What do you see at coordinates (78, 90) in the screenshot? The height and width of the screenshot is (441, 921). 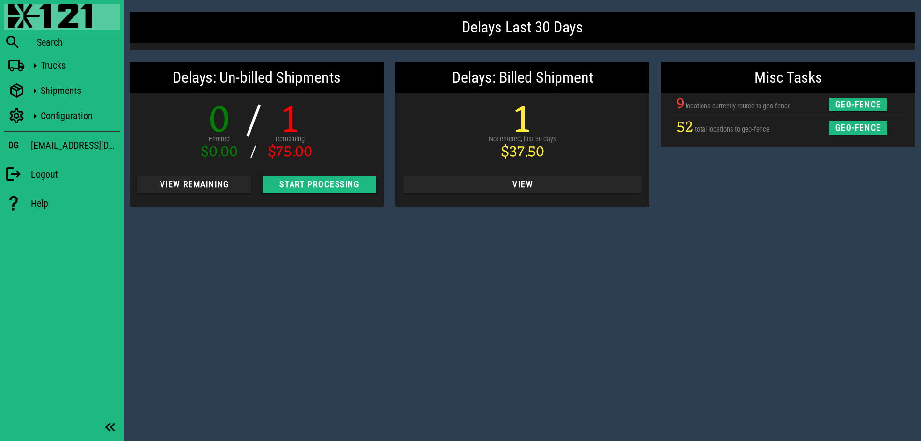 I see `div: Shipments` at bounding box center [78, 90].